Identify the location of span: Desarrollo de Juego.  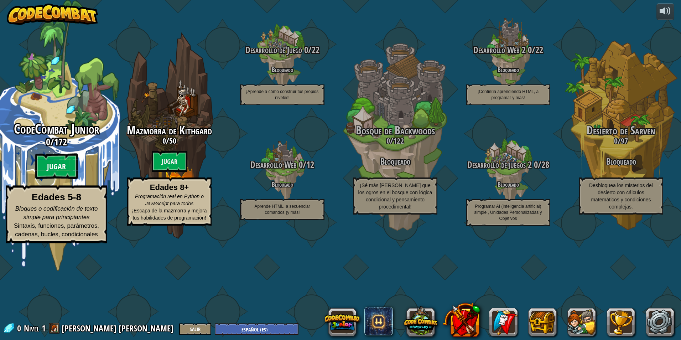
(273, 50).